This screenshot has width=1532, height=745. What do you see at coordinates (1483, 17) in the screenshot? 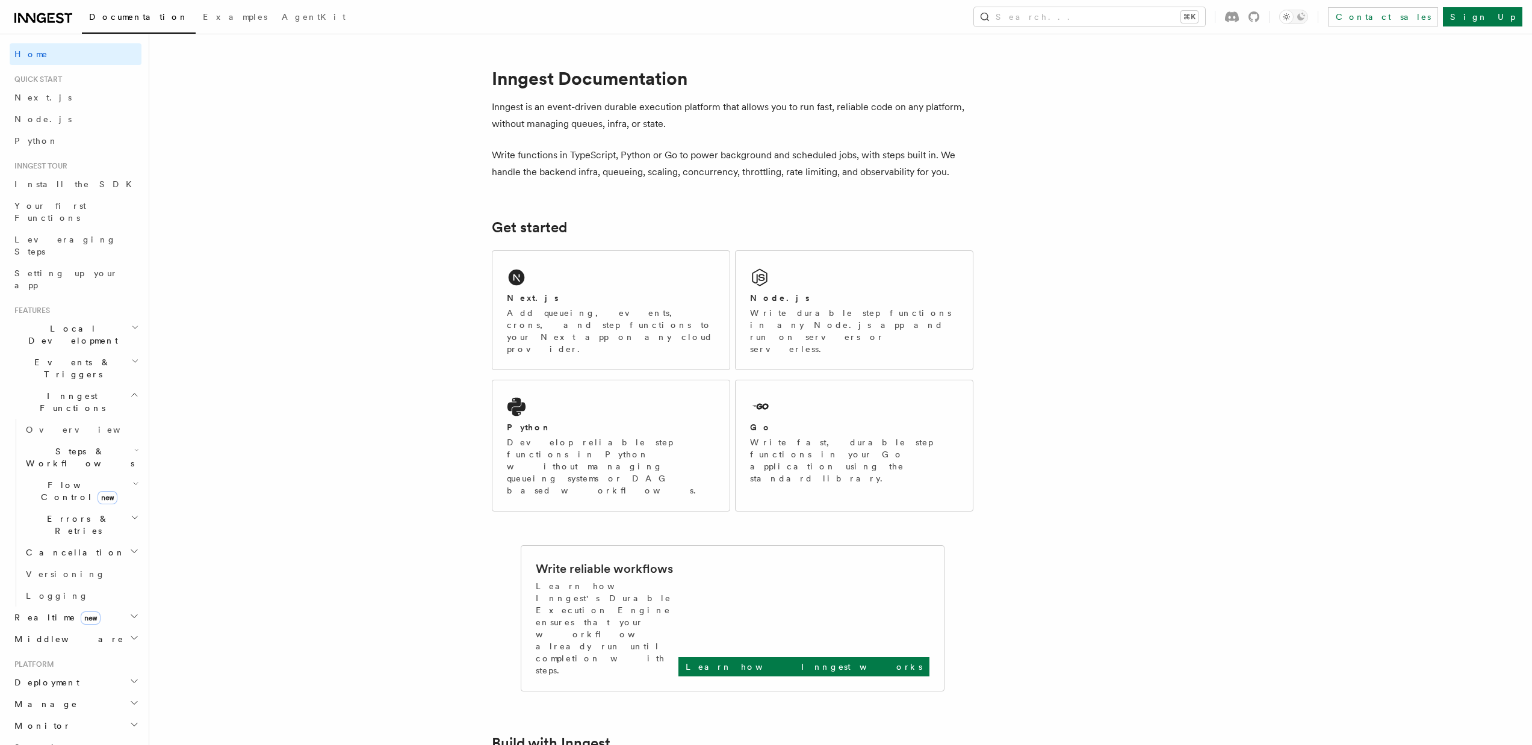
I see `a: Sign Up` at bounding box center [1483, 17].